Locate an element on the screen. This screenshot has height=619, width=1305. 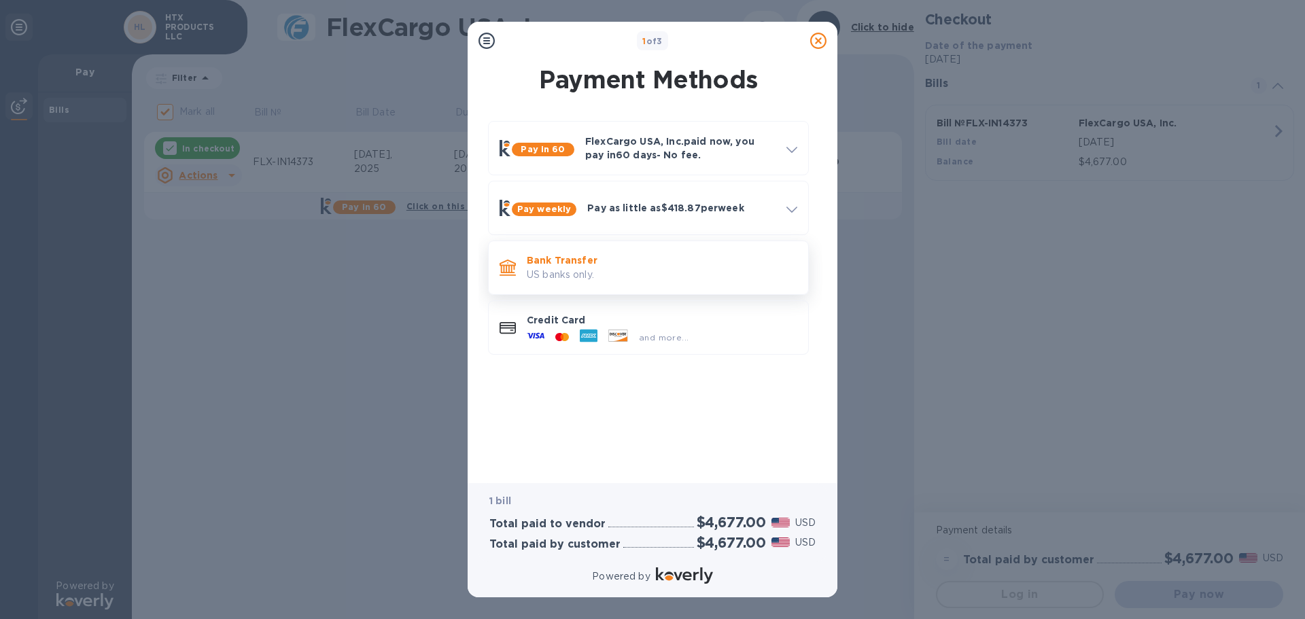
img: Logo is located at coordinates (685, 576).